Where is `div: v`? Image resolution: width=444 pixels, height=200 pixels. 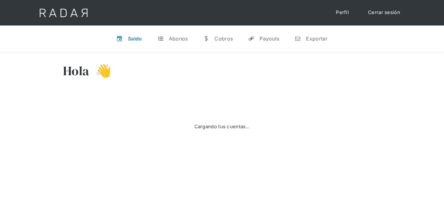 div: v is located at coordinates (120, 39).